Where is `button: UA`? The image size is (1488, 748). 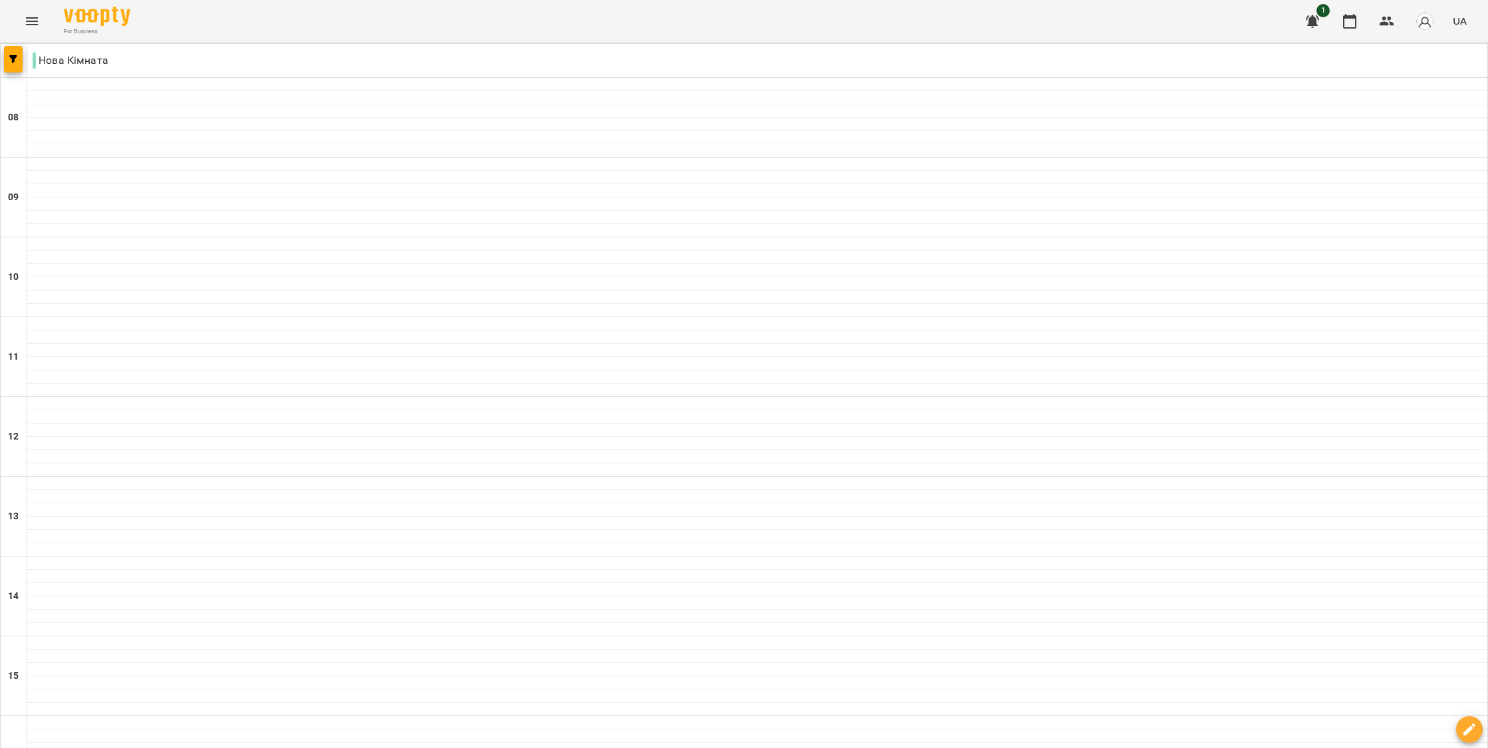
button: UA is located at coordinates (1459, 21).